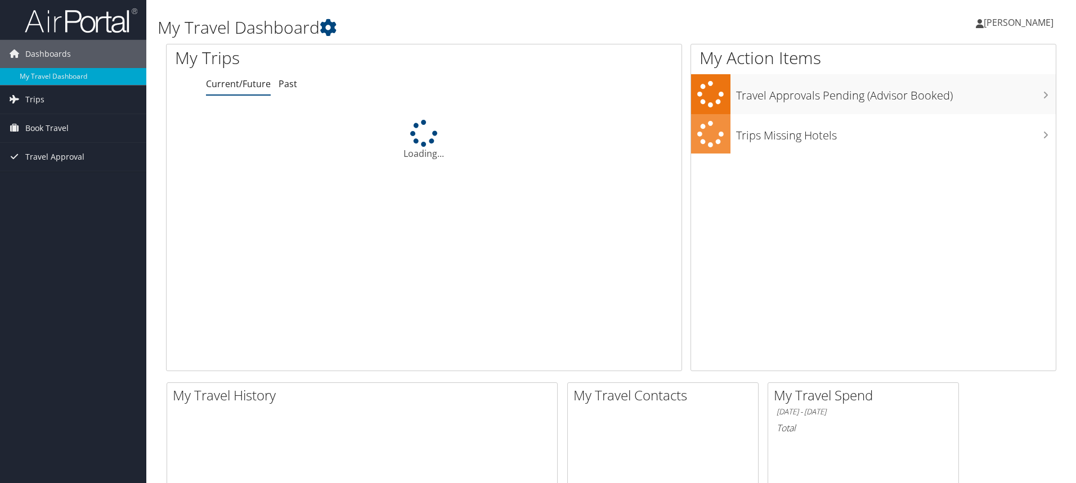 The width and height of the screenshot is (1076, 483). Describe the element at coordinates (896, 93) in the screenshot. I see `h3: Travel Approvals Pending (Advisor Booked)` at that location.